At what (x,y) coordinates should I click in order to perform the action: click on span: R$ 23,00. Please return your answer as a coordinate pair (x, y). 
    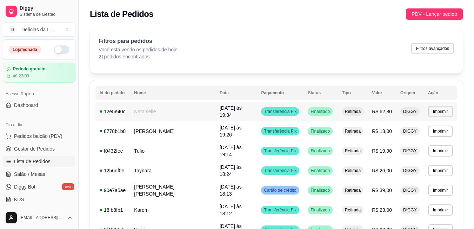
    Looking at the image, I should click on (382, 210).